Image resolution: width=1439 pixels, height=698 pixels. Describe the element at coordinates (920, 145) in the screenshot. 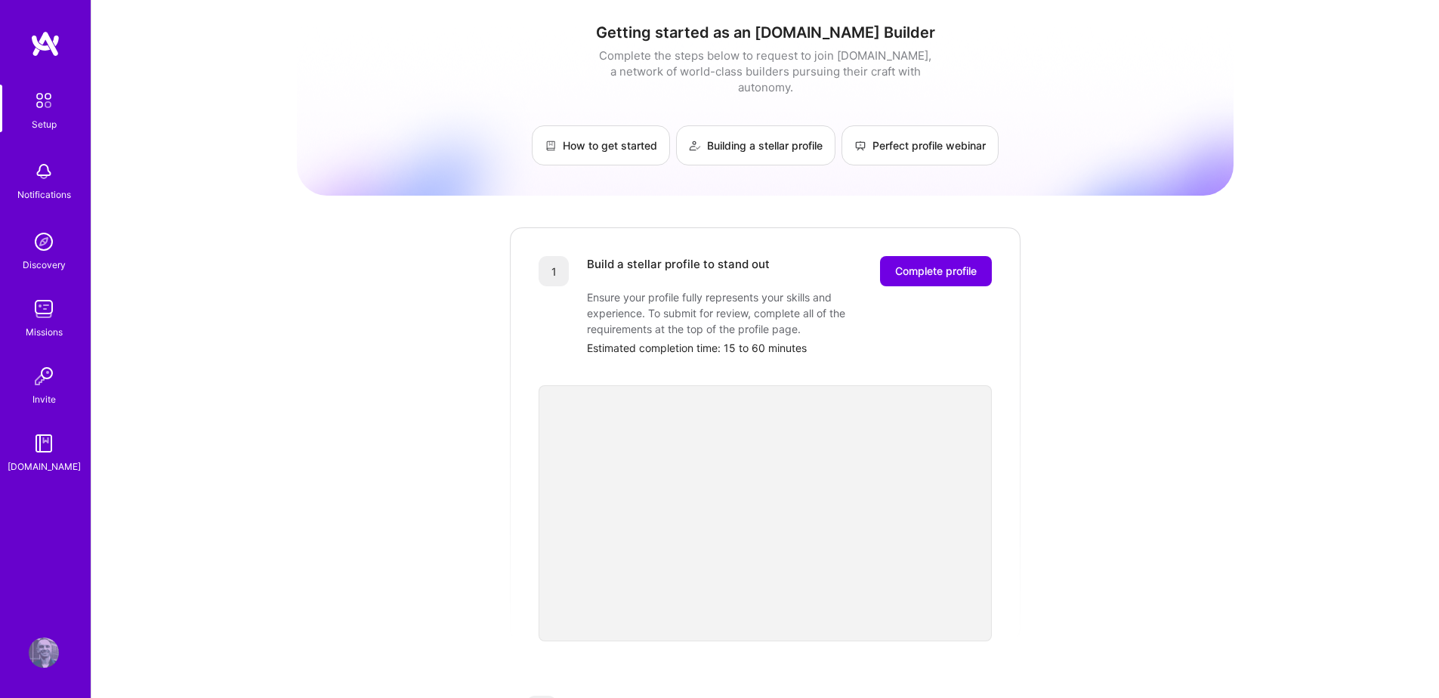

I see `a: Perfect profile webinar` at that location.